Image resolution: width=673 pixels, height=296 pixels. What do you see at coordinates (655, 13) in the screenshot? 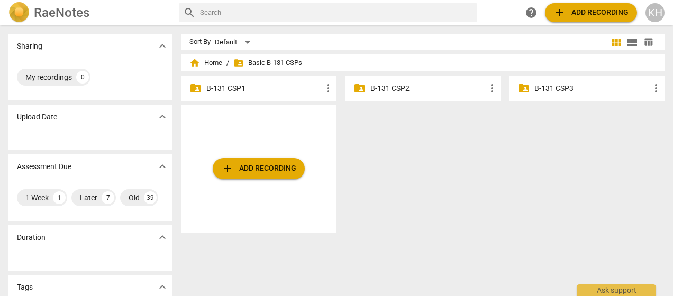
I see `div: KH` at bounding box center [655, 13].